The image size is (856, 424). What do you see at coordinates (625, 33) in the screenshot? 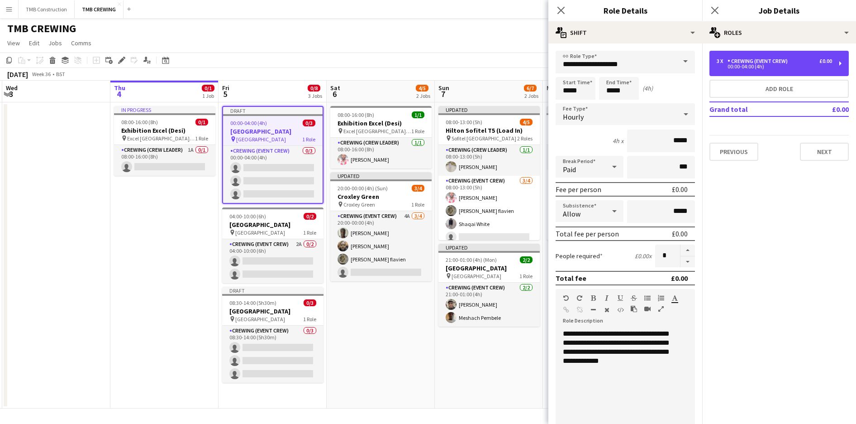
I see `div: Shift` at bounding box center [625, 33].